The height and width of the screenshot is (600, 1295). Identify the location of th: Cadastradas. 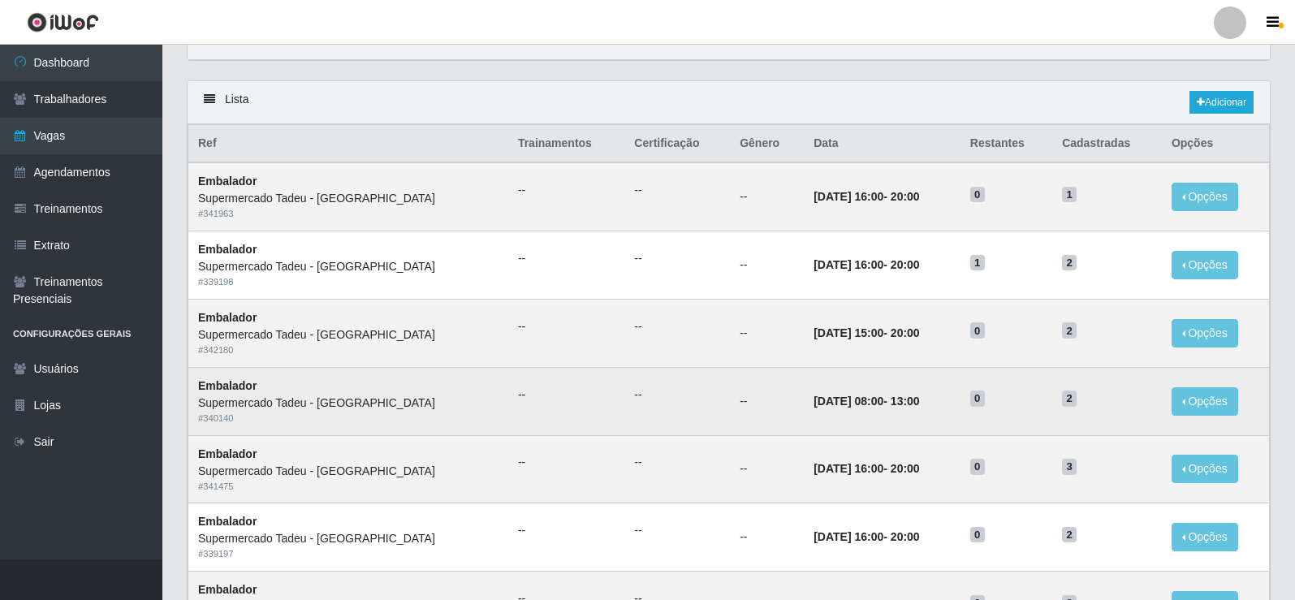
(1107, 144).